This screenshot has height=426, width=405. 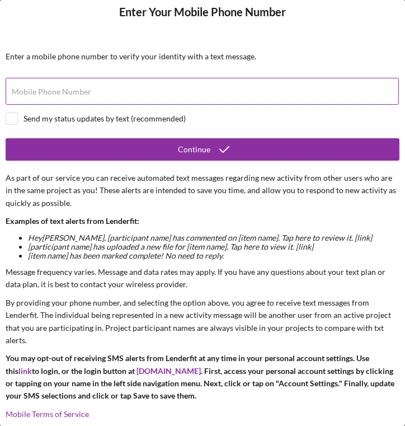 What do you see at coordinates (203, 221) in the screenshot?
I see `p: Examples of text alerts from Lenderfit:` at bounding box center [203, 221].